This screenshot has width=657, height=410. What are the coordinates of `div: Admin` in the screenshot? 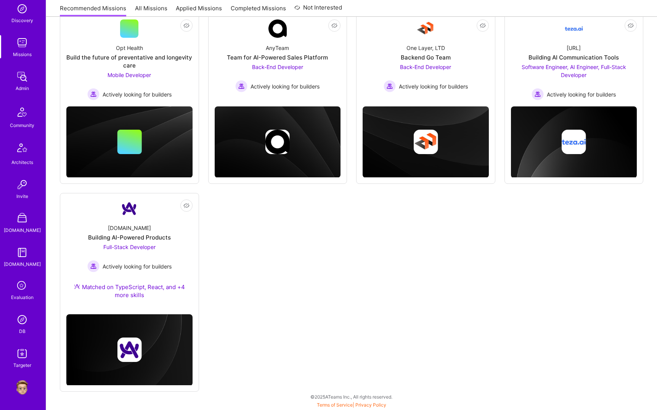 It's located at (22, 88).